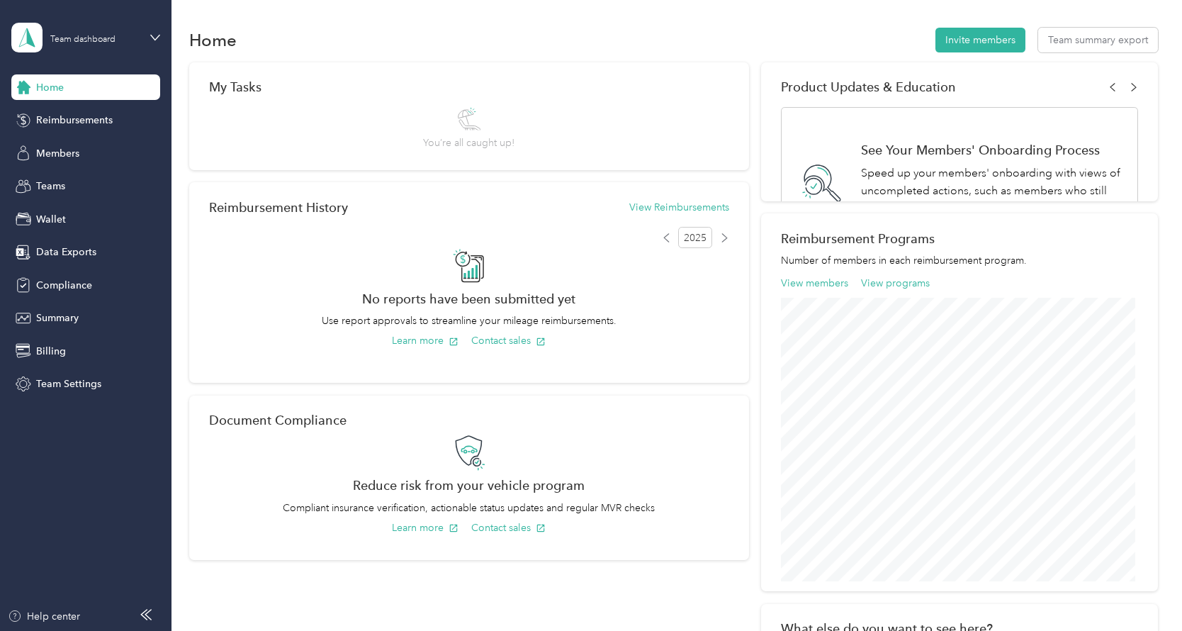 The width and height of the screenshot is (1182, 631). What do you see at coordinates (69, 383) in the screenshot?
I see `span: Team Settings` at bounding box center [69, 383].